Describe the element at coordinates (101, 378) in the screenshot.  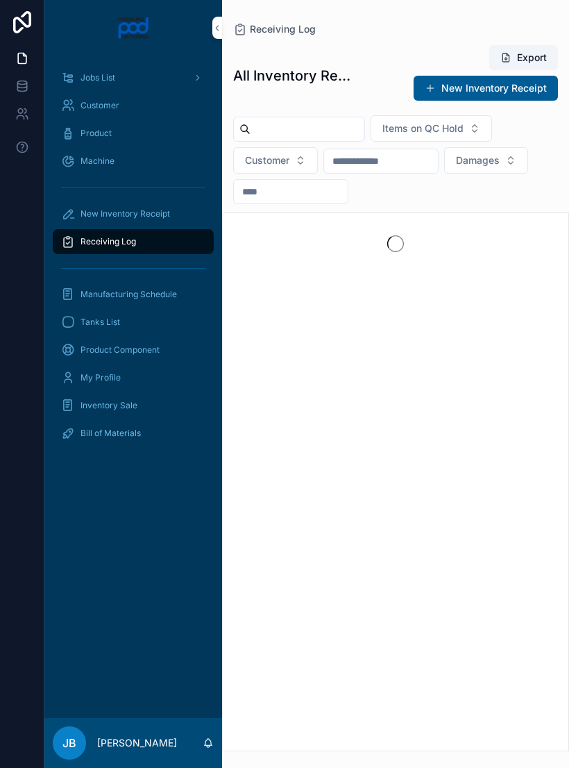
I see `span: My Profile` at that location.